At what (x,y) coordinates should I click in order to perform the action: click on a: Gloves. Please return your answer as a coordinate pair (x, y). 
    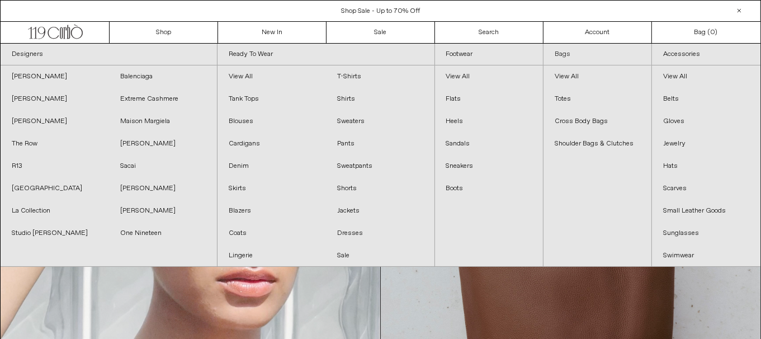
    Looking at the image, I should click on (706, 121).